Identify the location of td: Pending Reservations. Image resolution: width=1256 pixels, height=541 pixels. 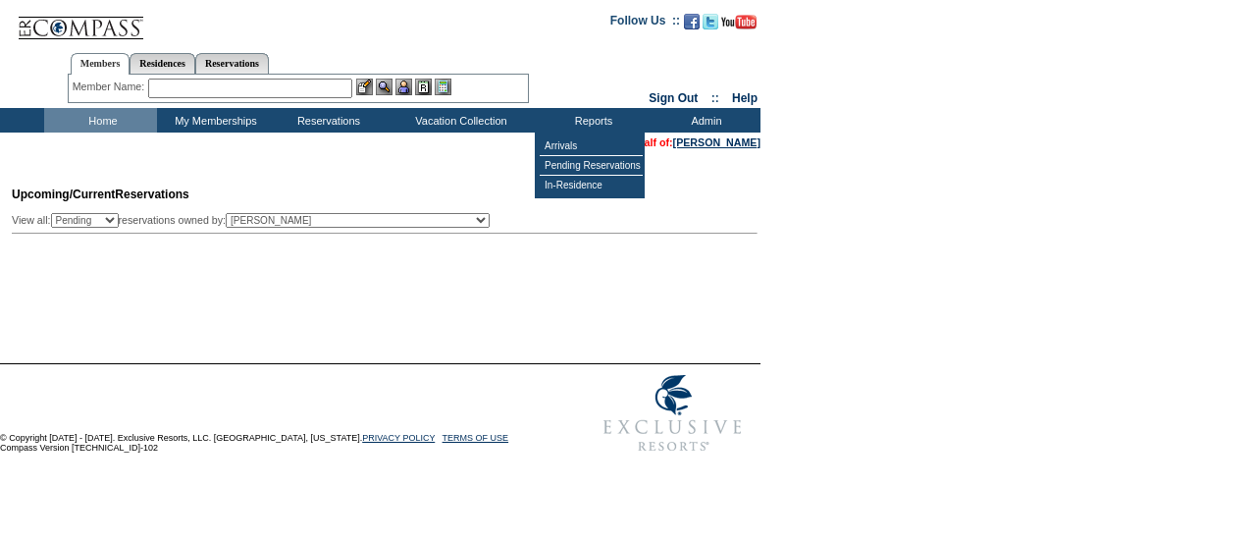
(591, 166).